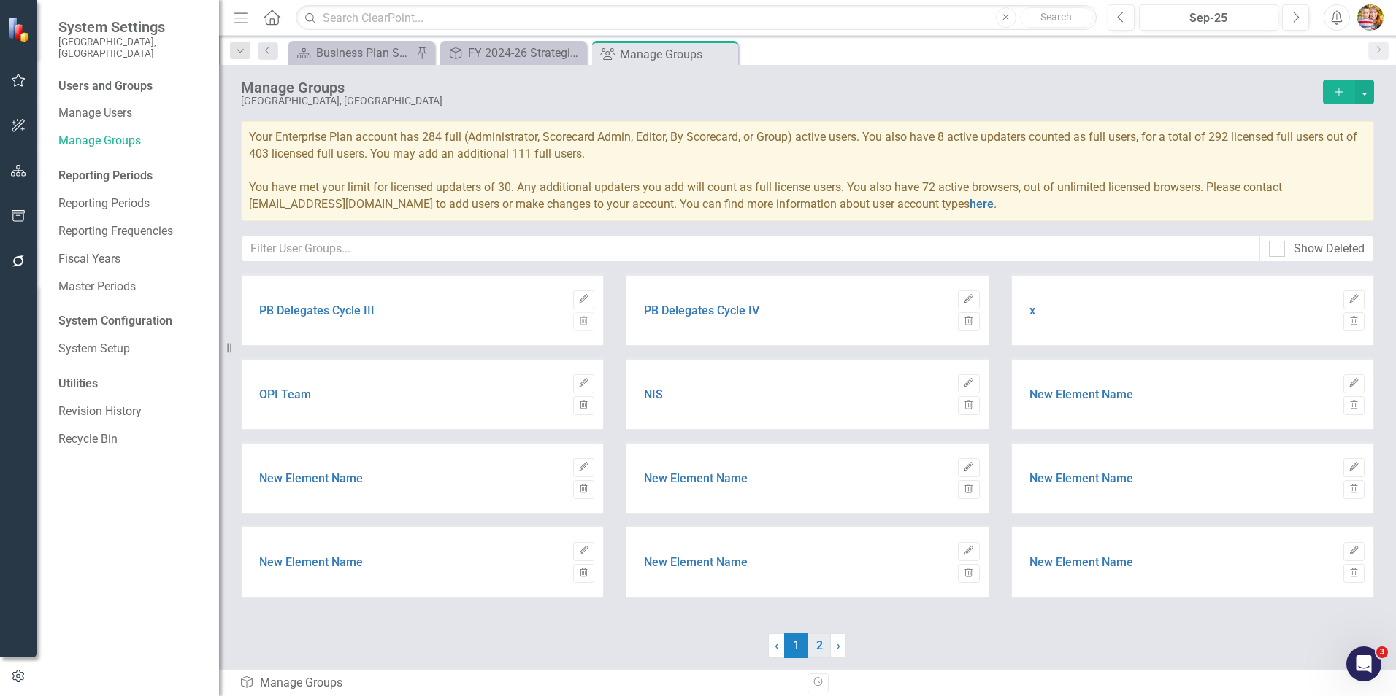  Describe the element at coordinates (131, 141) in the screenshot. I see `a: Manage Groups` at that location.